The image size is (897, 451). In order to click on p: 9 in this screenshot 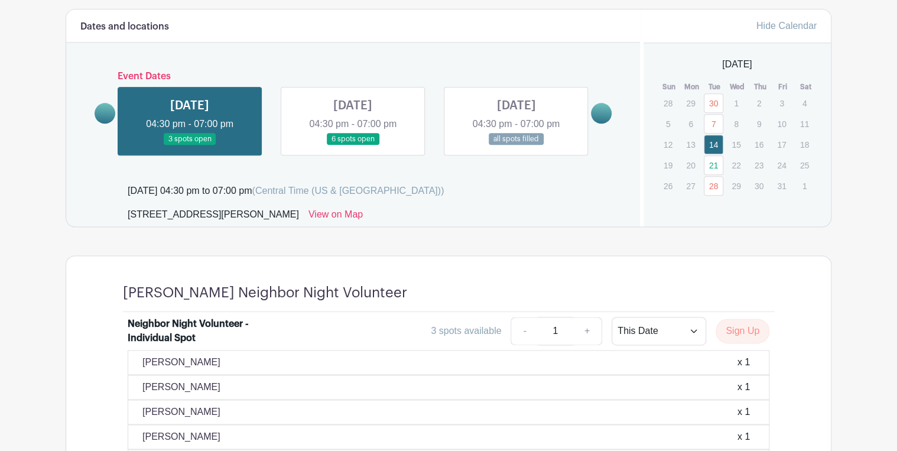, I will do `click(759, 123)`.